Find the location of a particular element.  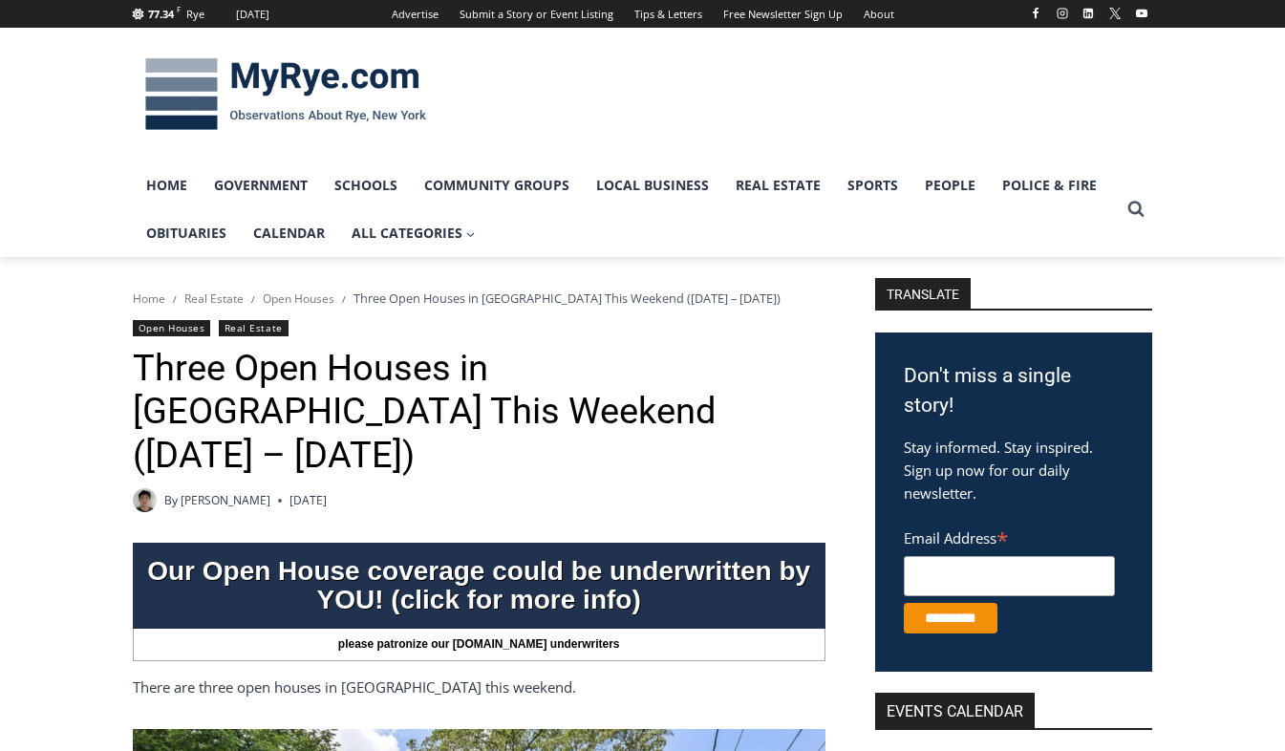

span: By is located at coordinates (171, 500).